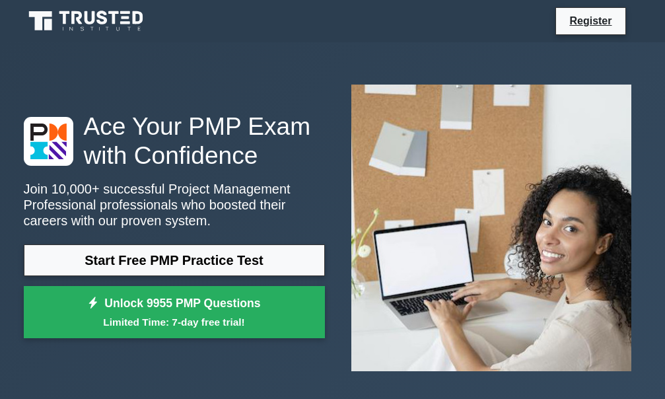  Describe the element at coordinates (174, 312) in the screenshot. I see `a: Unlock 9955 PMP QuestionsLimited Time: 7-day free trial!` at that location.